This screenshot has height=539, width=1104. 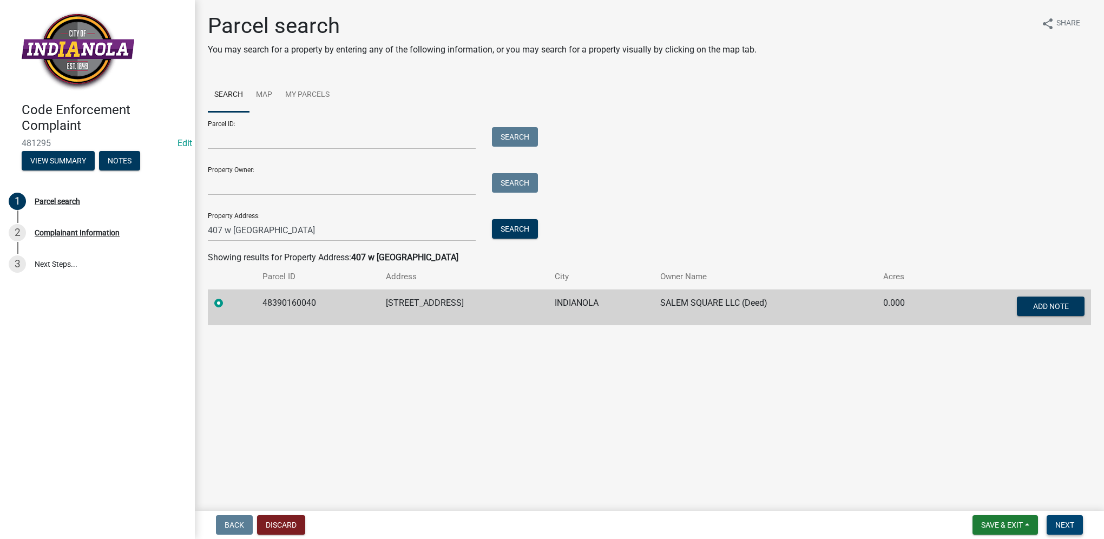 I want to click on span: Next, so click(x=1064, y=525).